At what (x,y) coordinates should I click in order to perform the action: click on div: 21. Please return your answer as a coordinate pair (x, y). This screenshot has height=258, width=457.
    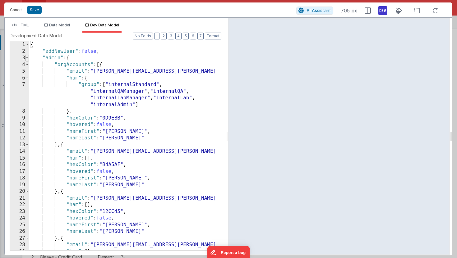
    Looking at the image, I should click on (20, 199).